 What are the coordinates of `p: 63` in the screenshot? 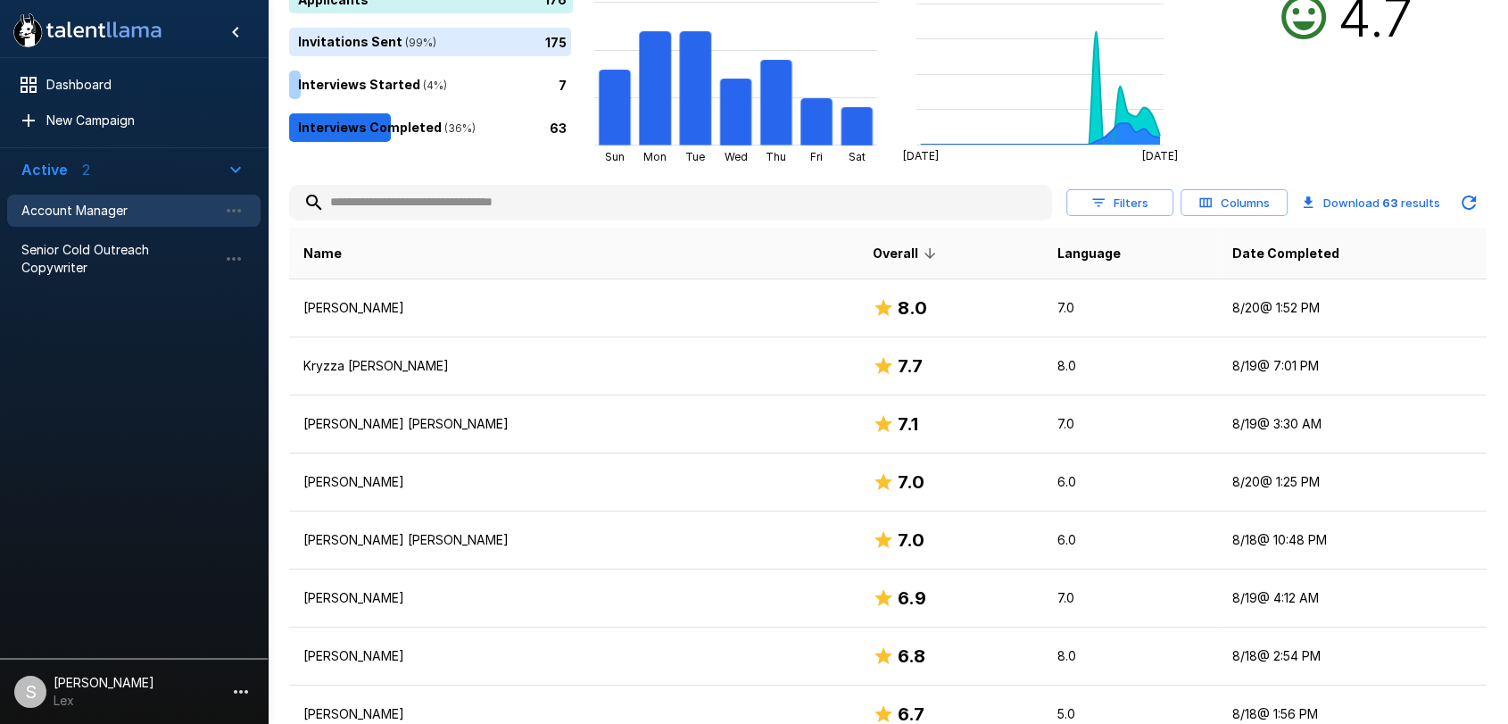 It's located at (558, 127).